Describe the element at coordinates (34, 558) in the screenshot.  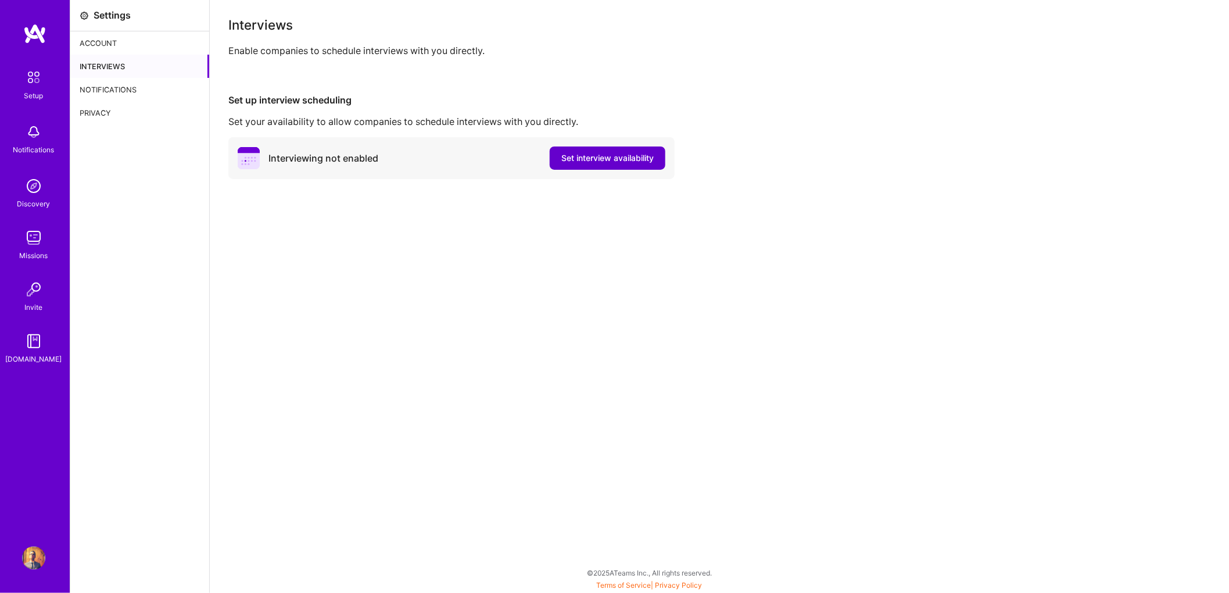
I see `a: User Avatar` at that location.